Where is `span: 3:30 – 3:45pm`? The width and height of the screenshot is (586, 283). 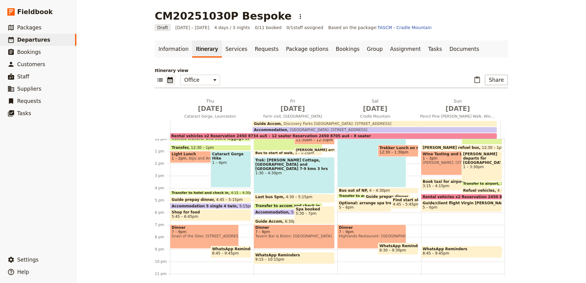
span: 3:30 – 3:45pm is located at coordinates (512, 184).